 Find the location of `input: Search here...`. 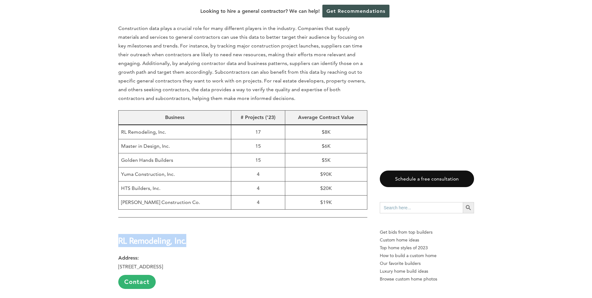

input: Search here... is located at coordinates (421, 207).